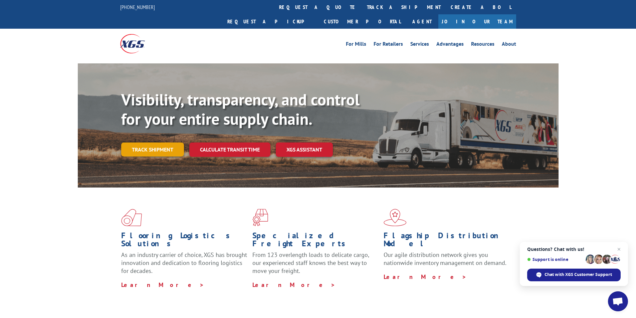 The height and width of the screenshot is (318, 636). I want to click on span: Support is online, so click(555, 259).